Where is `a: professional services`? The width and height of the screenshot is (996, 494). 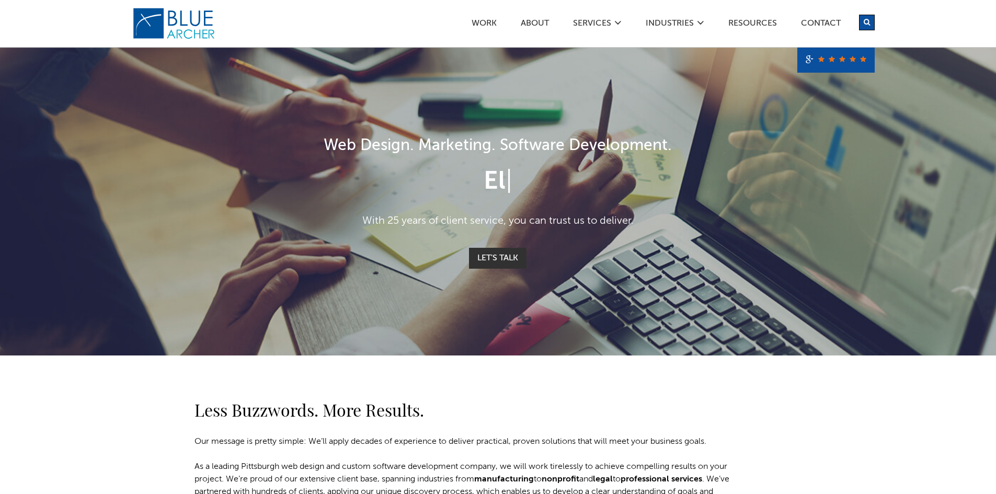 a: professional services is located at coordinates (661, 479).